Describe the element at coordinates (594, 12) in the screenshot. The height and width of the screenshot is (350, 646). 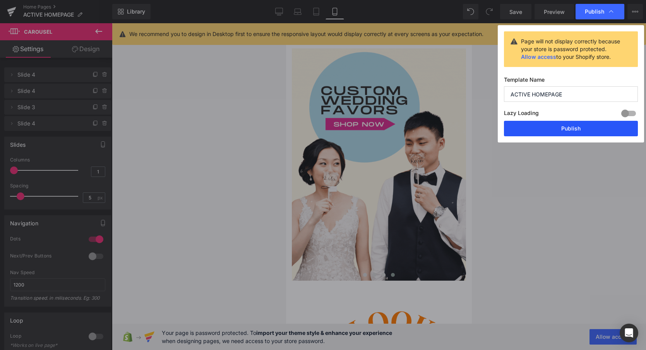
I see `span: Publish` at that location.